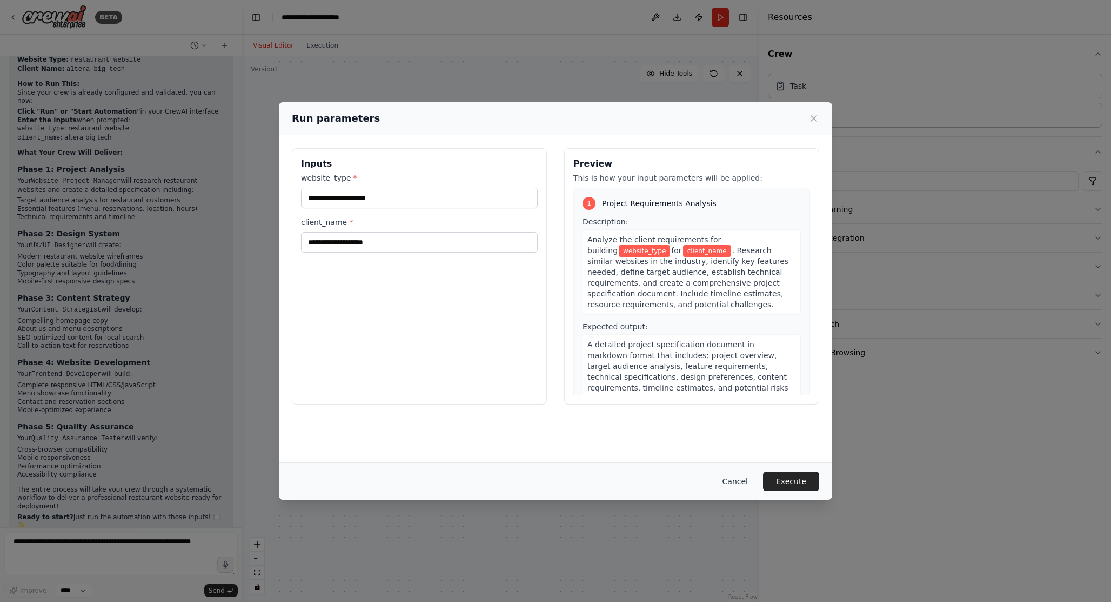 Image resolution: width=1111 pixels, height=602 pixels. What do you see at coordinates (707, 251) in the screenshot?
I see `span: Variable: client_name` at bounding box center [707, 251].